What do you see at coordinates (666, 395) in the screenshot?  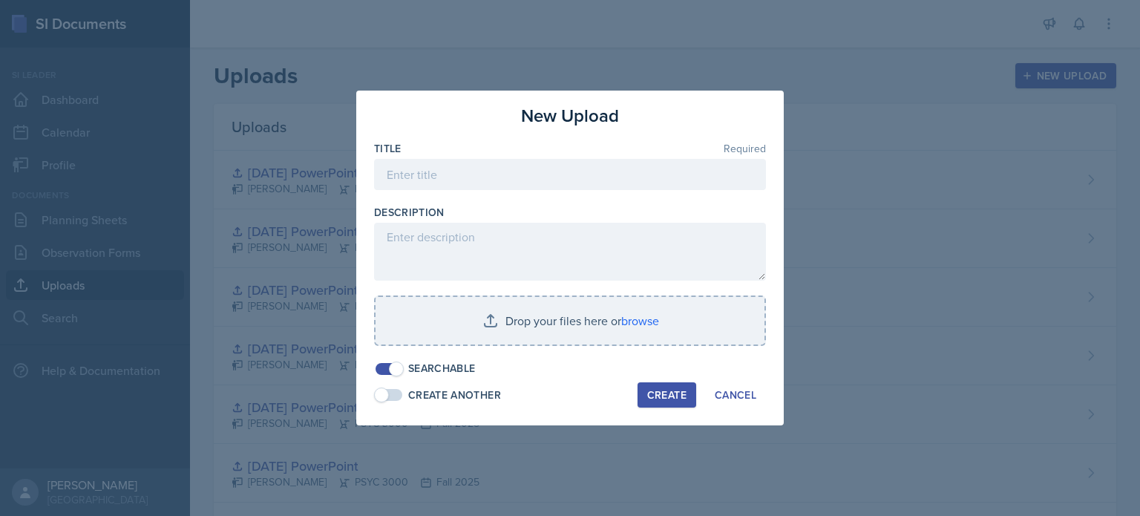 I see `div: Create` at bounding box center [666, 395].